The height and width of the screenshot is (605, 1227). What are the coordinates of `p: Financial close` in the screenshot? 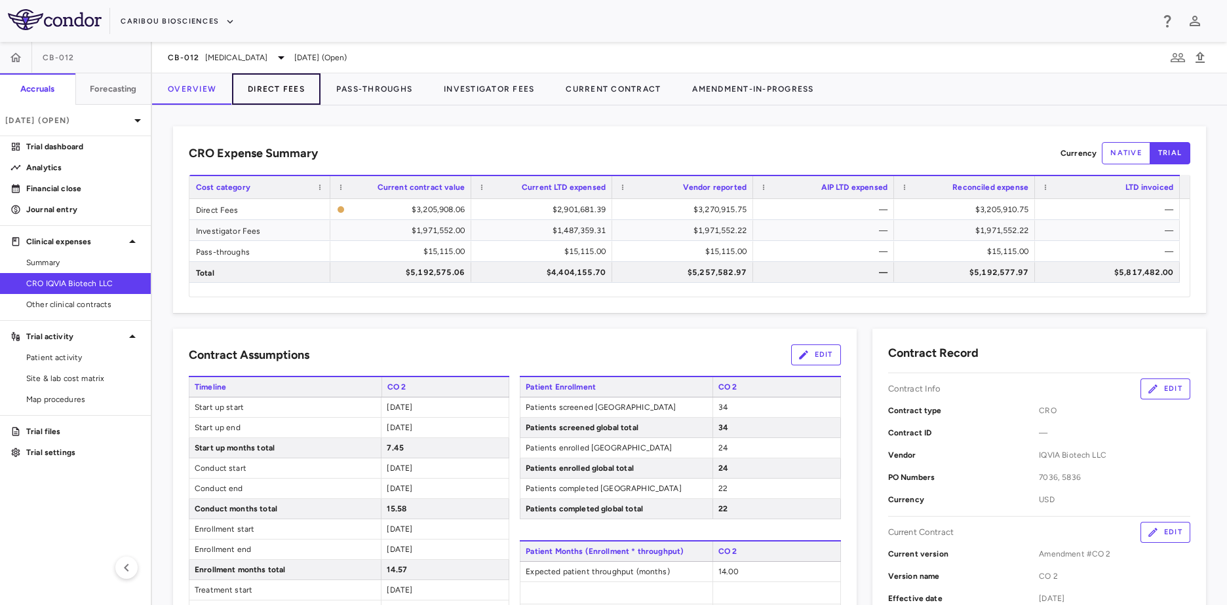 It's located at (83, 189).